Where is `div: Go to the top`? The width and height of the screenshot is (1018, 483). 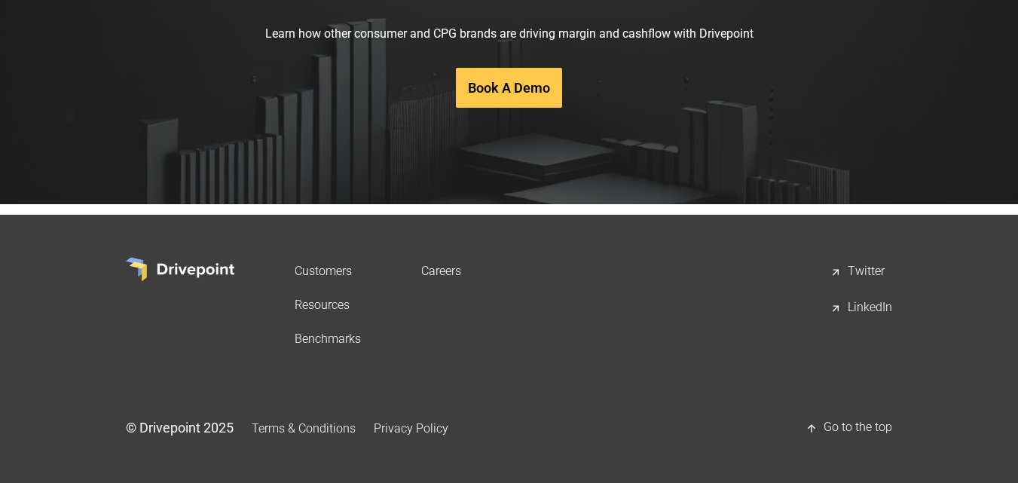 div: Go to the top is located at coordinates (858, 428).